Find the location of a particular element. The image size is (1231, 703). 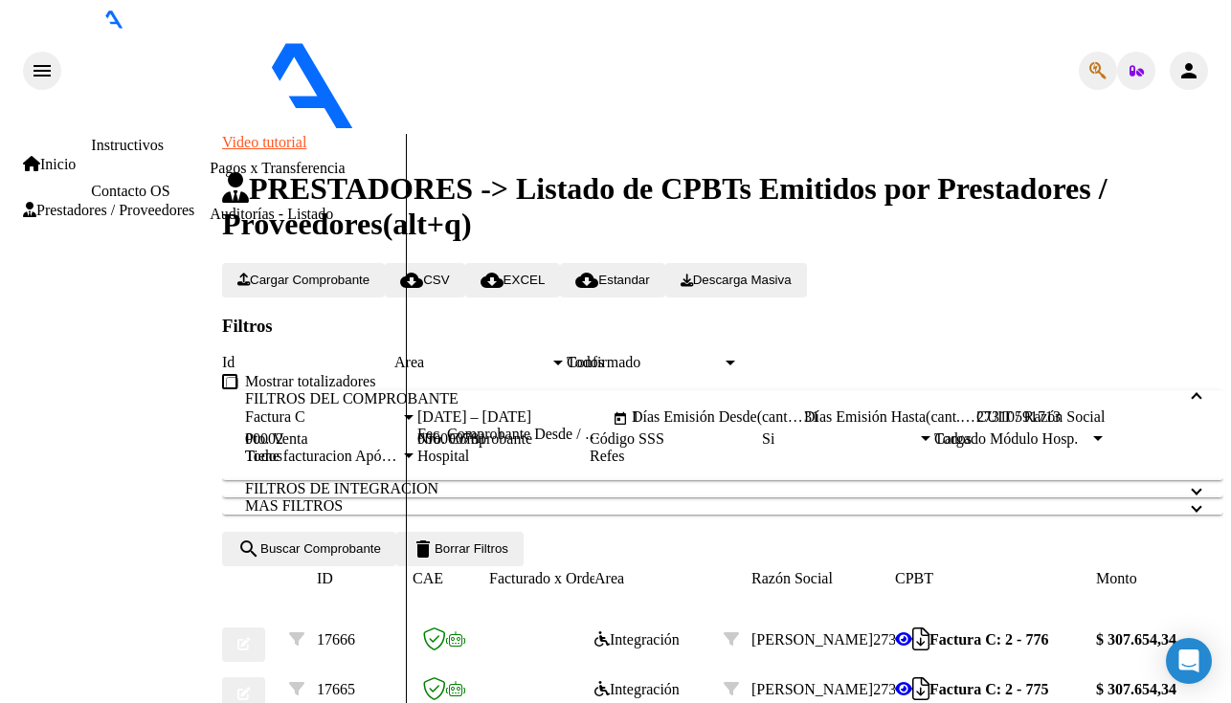

datatable-header-cell: Area is located at coordinates (658, 579).